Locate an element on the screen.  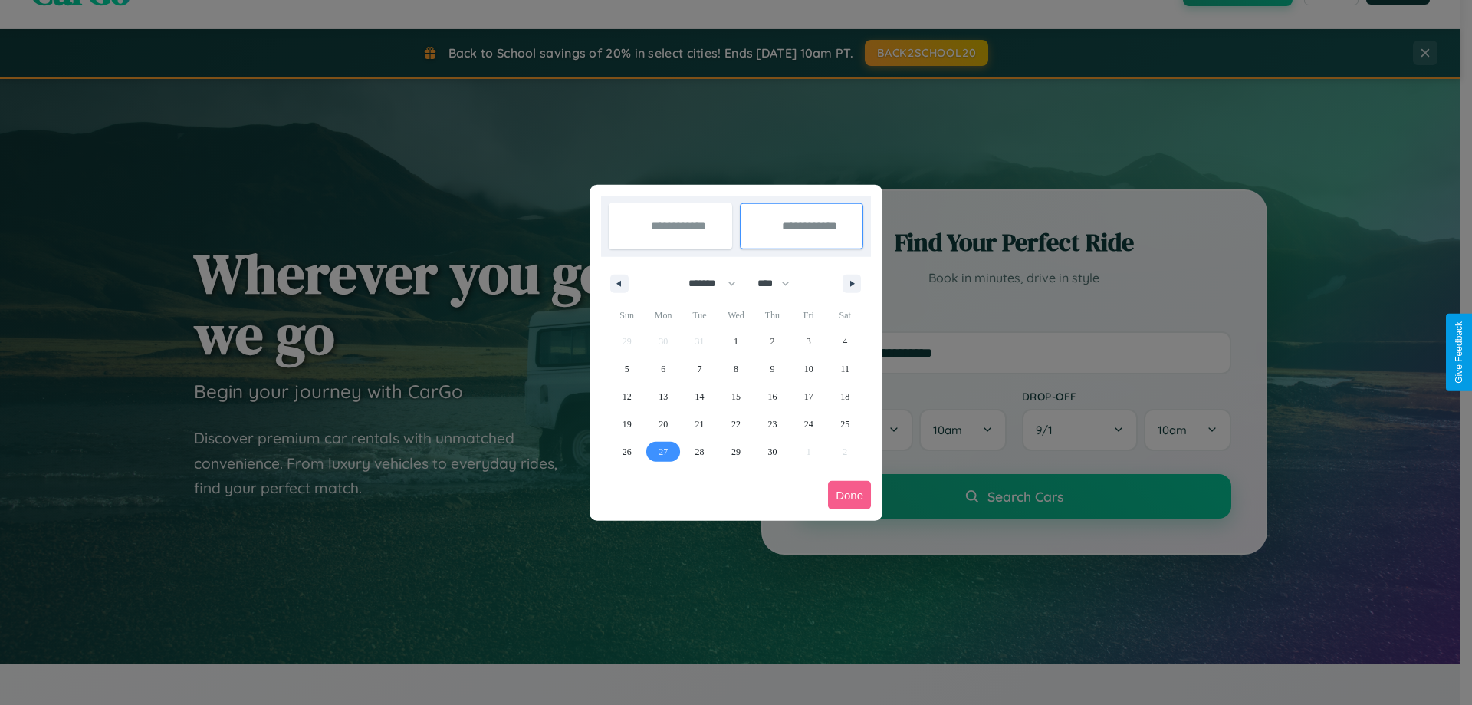
span: 10 is located at coordinates (809, 369).